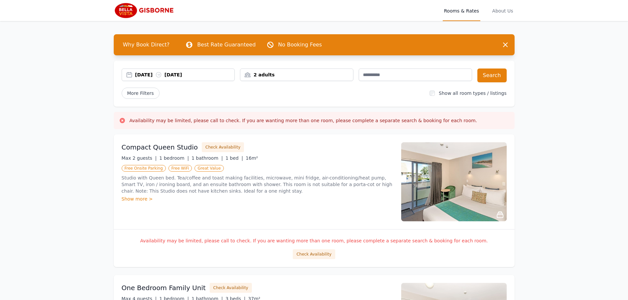 This screenshot has height=300, width=628. What do you see at coordinates (314, 241) in the screenshot?
I see `p: Availability may be limited, please call to check. If you are wanting more than one room, please ...` at bounding box center [314, 241].